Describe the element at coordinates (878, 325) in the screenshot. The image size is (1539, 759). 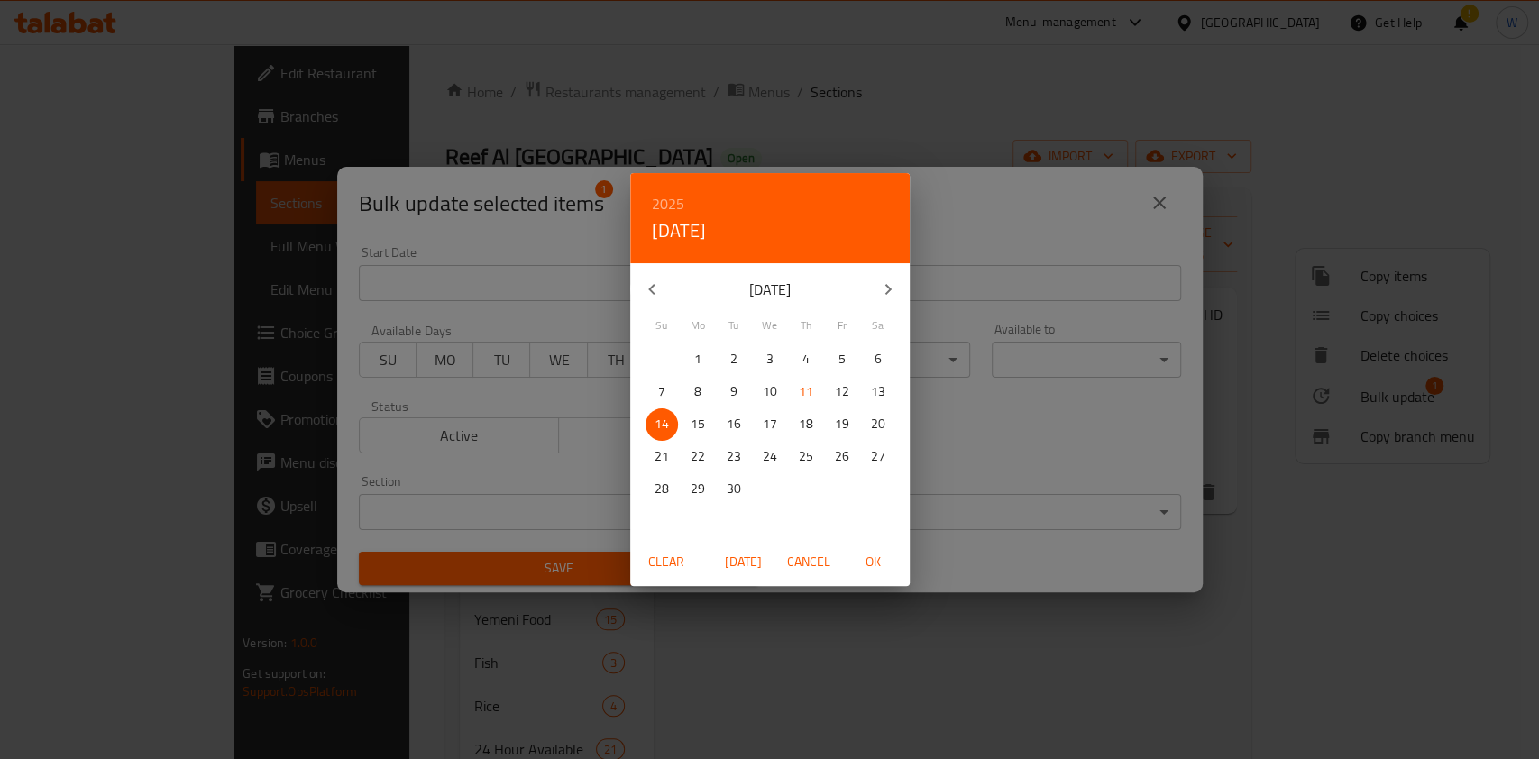
I see `span: Sa` at that location.